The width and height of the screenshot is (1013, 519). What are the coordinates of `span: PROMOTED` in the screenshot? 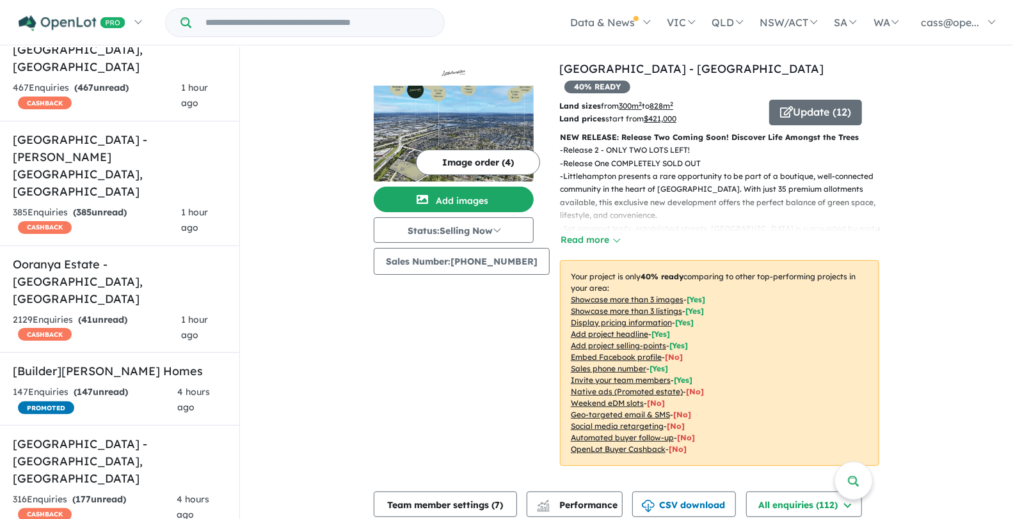 It's located at (46, 408).